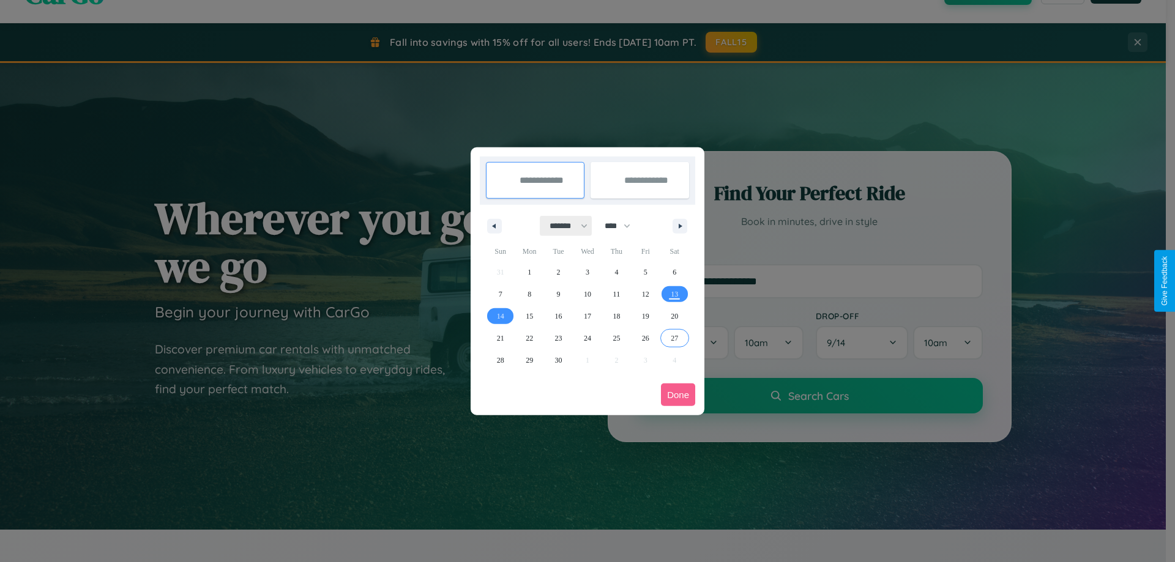 Image resolution: width=1175 pixels, height=562 pixels. Describe the element at coordinates (558, 272) in the screenshot. I see `button: 2` at that location.